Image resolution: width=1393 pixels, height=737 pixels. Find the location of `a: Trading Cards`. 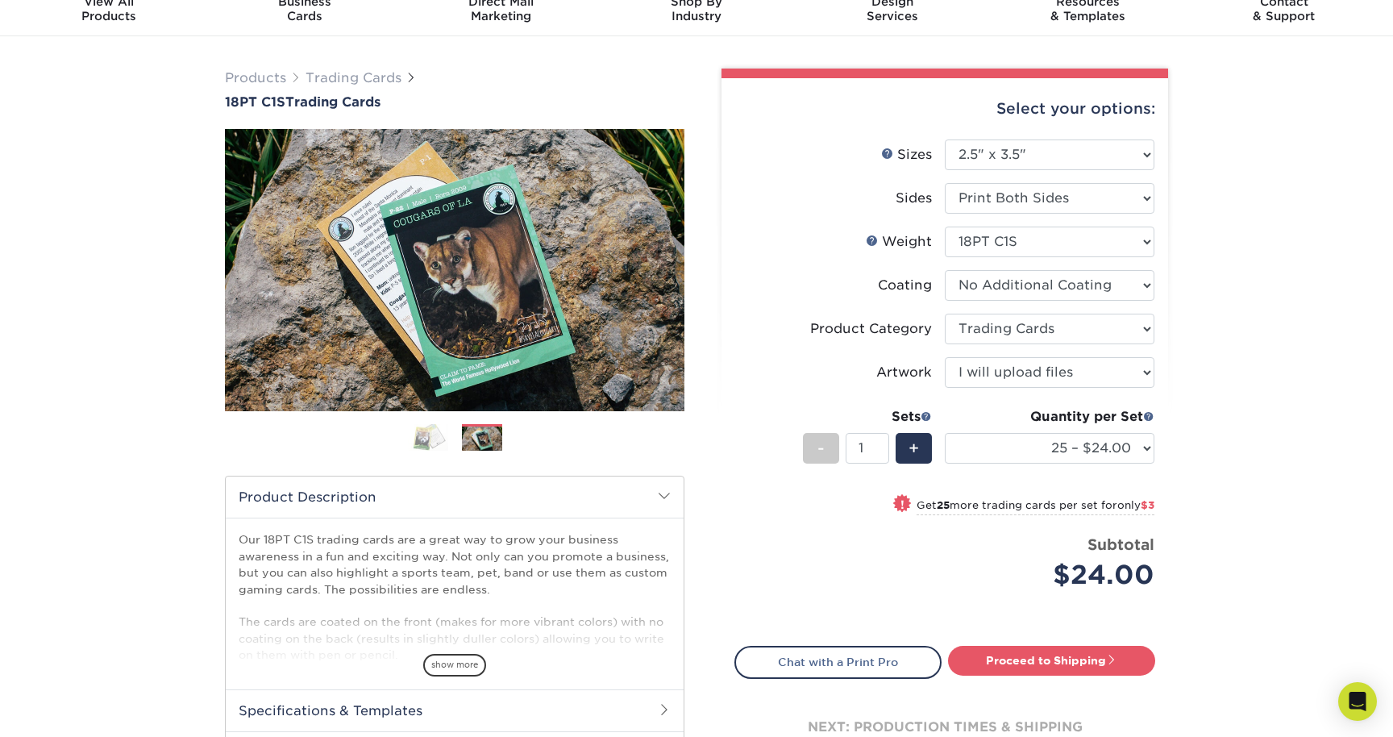

a: Trading Cards is located at coordinates (353, 77).